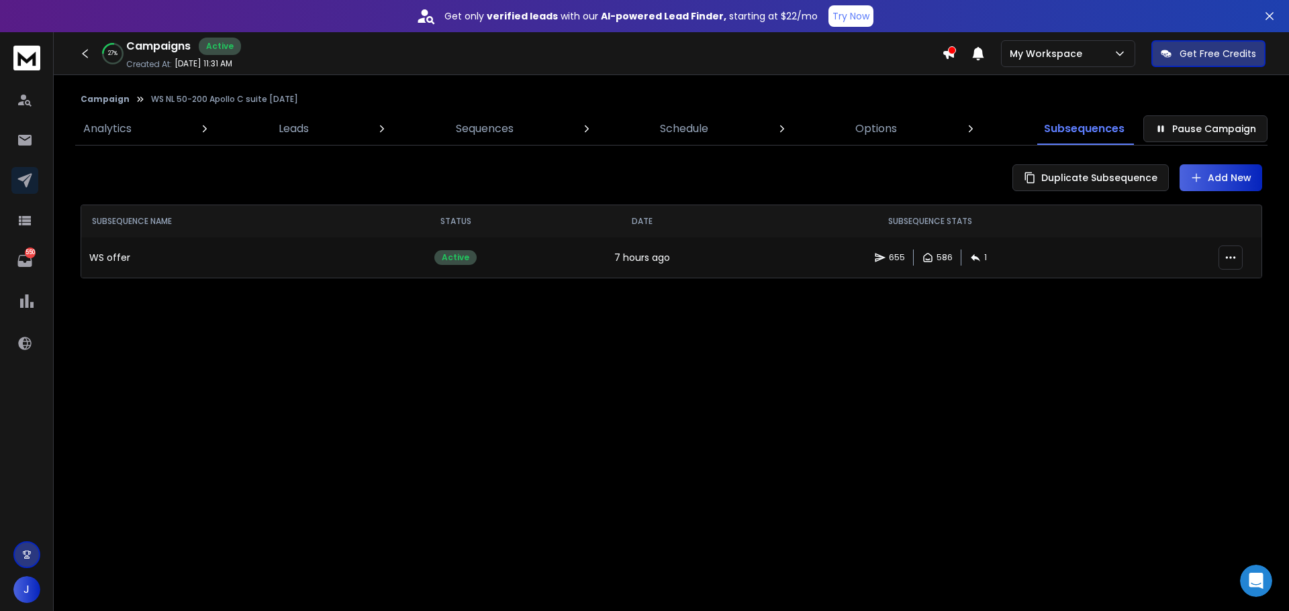 The height and width of the screenshot is (611, 1289). Describe the element at coordinates (115, 80) in the screenshot. I see `div: The team will be back 🕒` at that location.